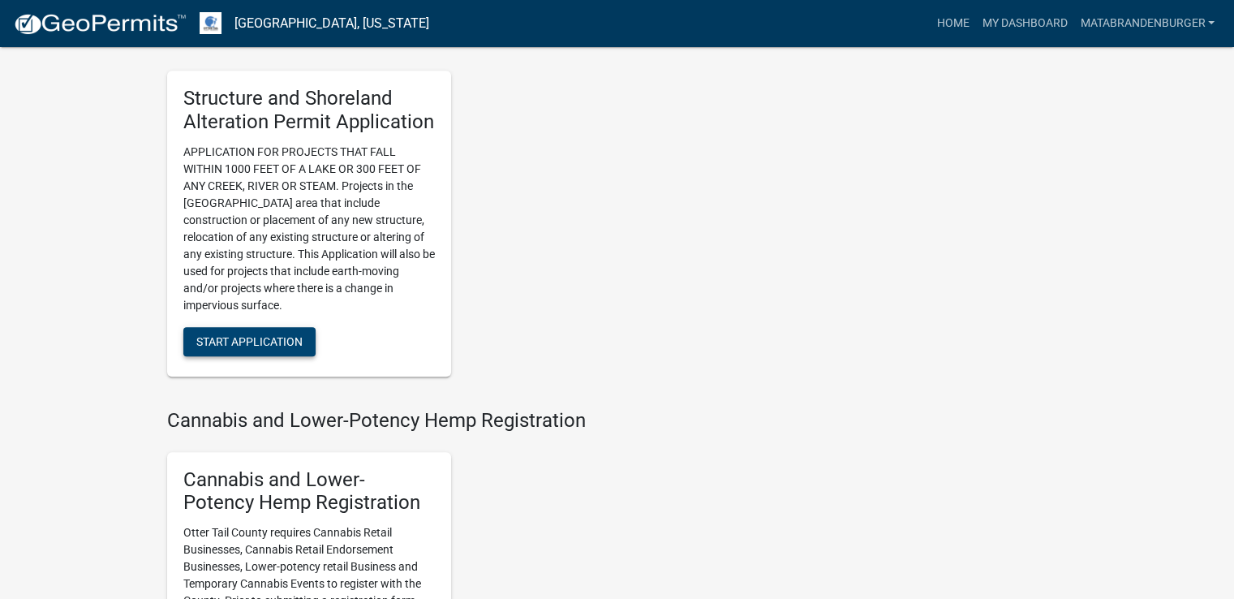 This screenshot has width=1234, height=599. Describe the element at coordinates (249, 342) in the screenshot. I see `button: Start Application` at that location.